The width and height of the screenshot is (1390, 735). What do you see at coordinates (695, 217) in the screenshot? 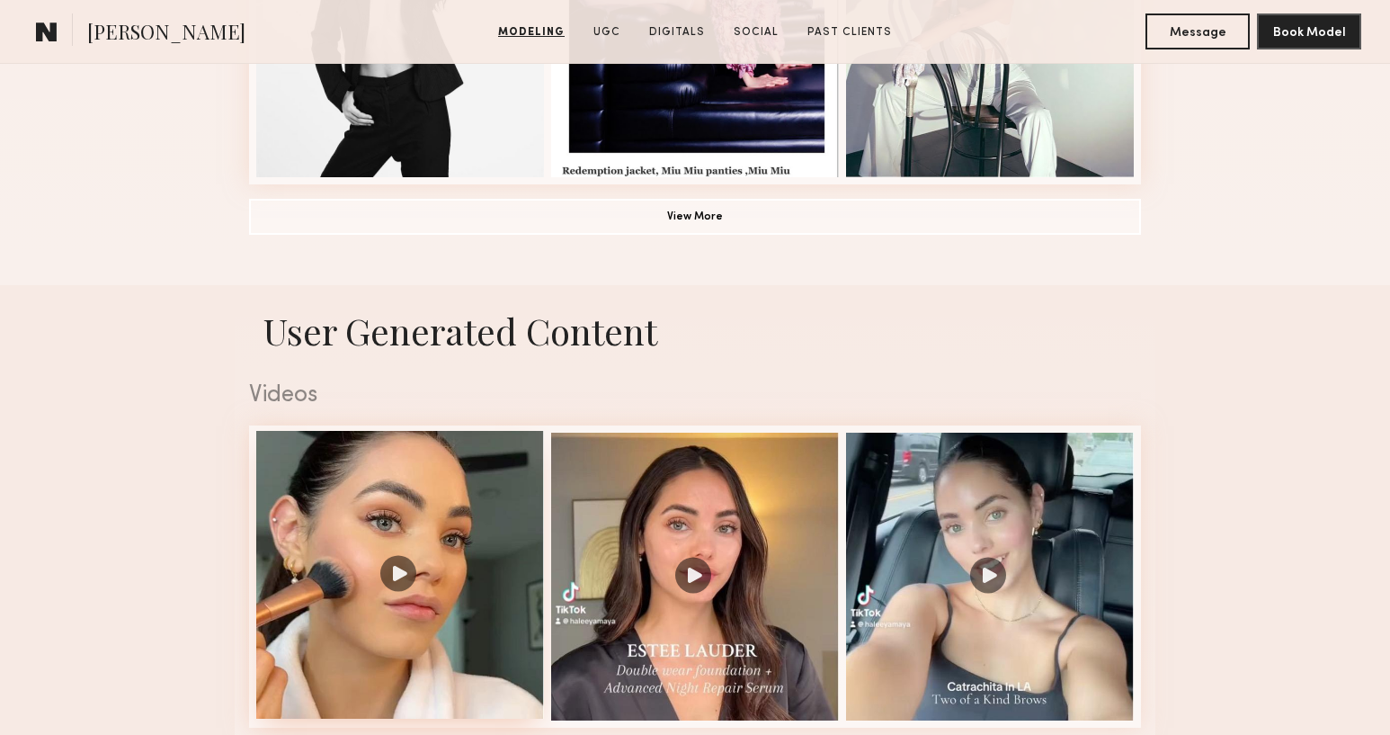
I see `button: View More` at bounding box center [695, 217].